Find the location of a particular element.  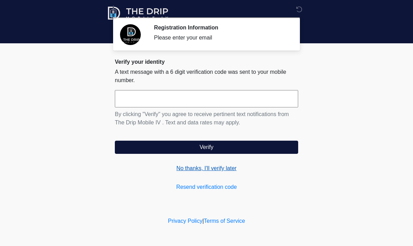

p: A text message with a 6 digit verification code was sent to your mobile number. is located at coordinates (207, 76).